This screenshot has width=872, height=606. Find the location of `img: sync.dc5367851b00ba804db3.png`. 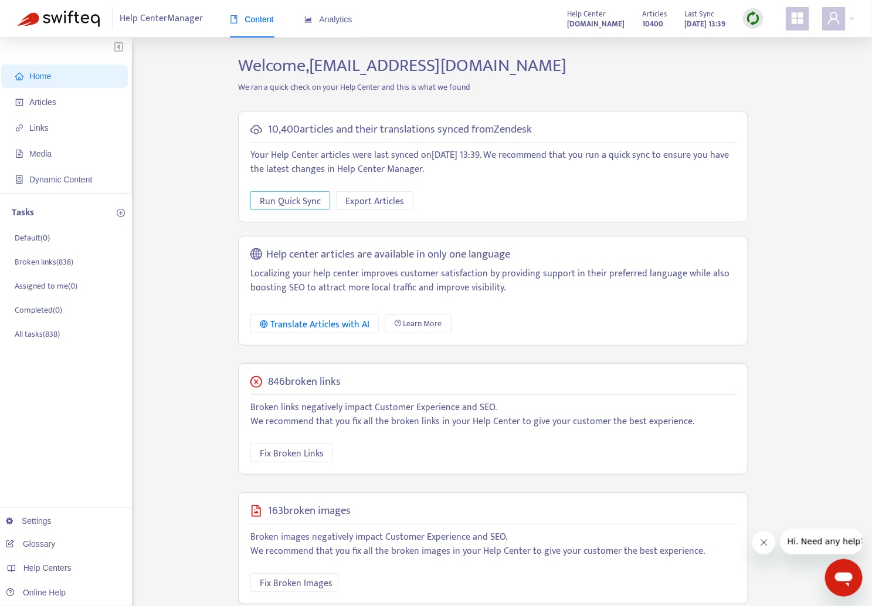

img: sync.dc5367851b00ba804db3.png is located at coordinates (753, 18).